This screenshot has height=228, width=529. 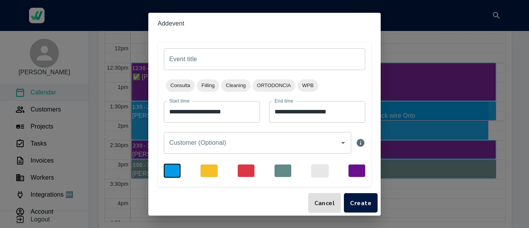 What do you see at coordinates (274, 86) in the screenshot?
I see `div: ORTODONCIA` at bounding box center [274, 86].